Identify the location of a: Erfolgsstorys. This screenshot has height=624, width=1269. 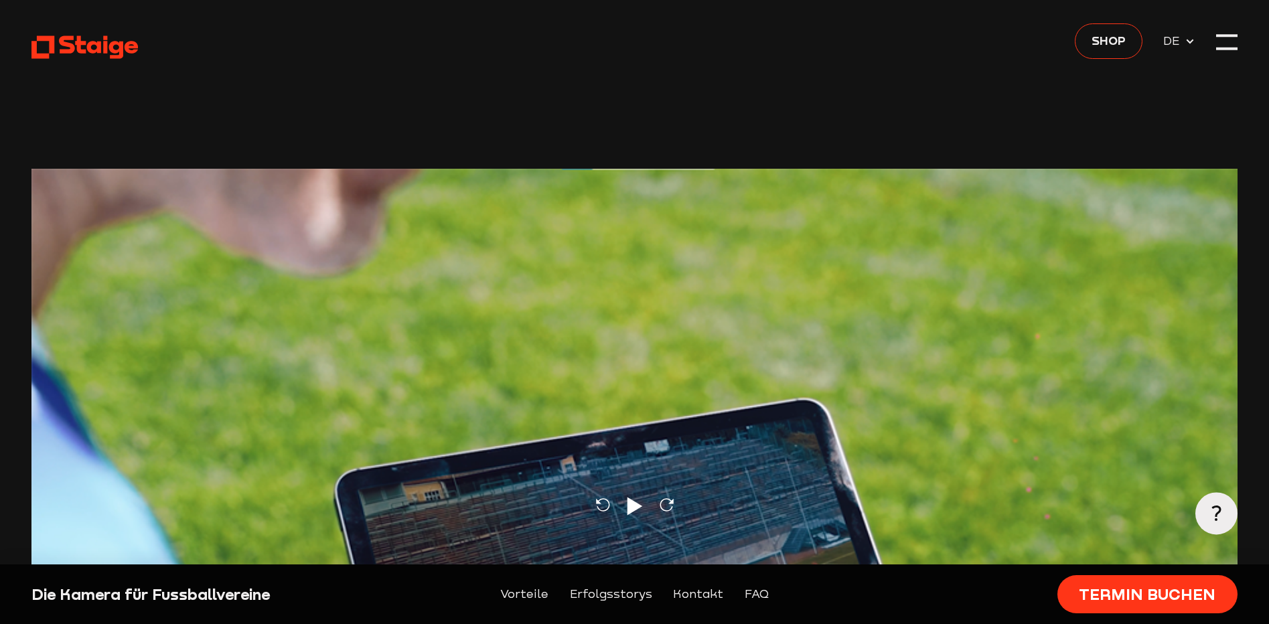
(611, 595).